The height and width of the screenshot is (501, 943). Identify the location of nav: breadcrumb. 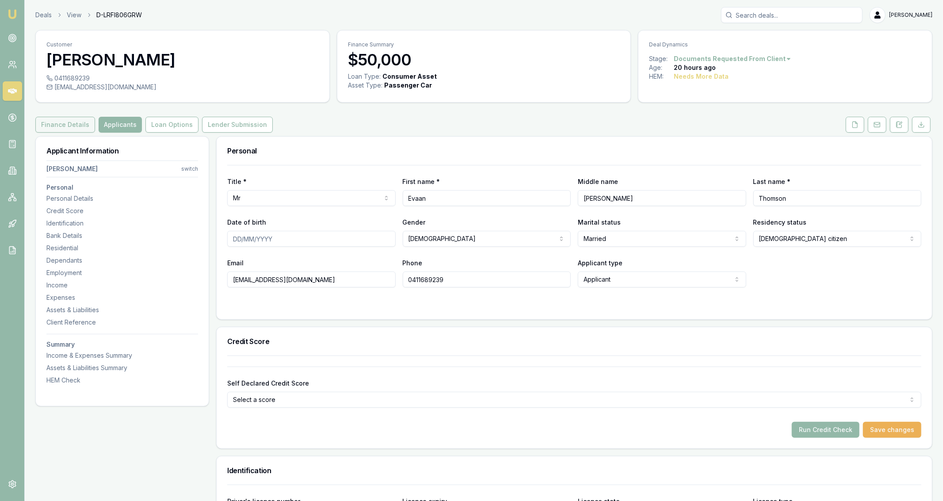
(88, 15).